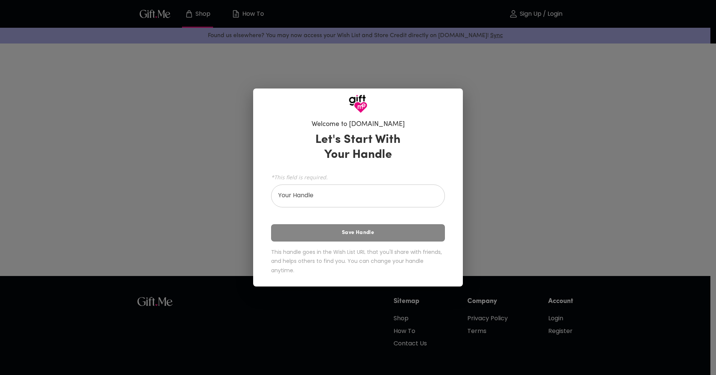 Image resolution: width=716 pixels, height=375 pixels. I want to click on span: *This field is required., so click(358, 177).